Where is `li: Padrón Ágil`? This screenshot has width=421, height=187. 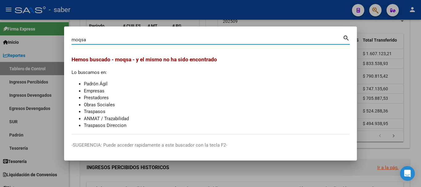
li: Padrón Ágil is located at coordinates (217, 84).